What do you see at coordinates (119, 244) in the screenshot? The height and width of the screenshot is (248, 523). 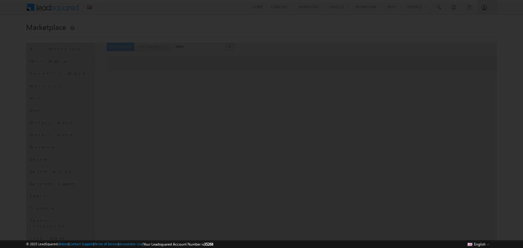 I see `span: © 2025 LeadSquared | | | | |` at bounding box center [119, 244].